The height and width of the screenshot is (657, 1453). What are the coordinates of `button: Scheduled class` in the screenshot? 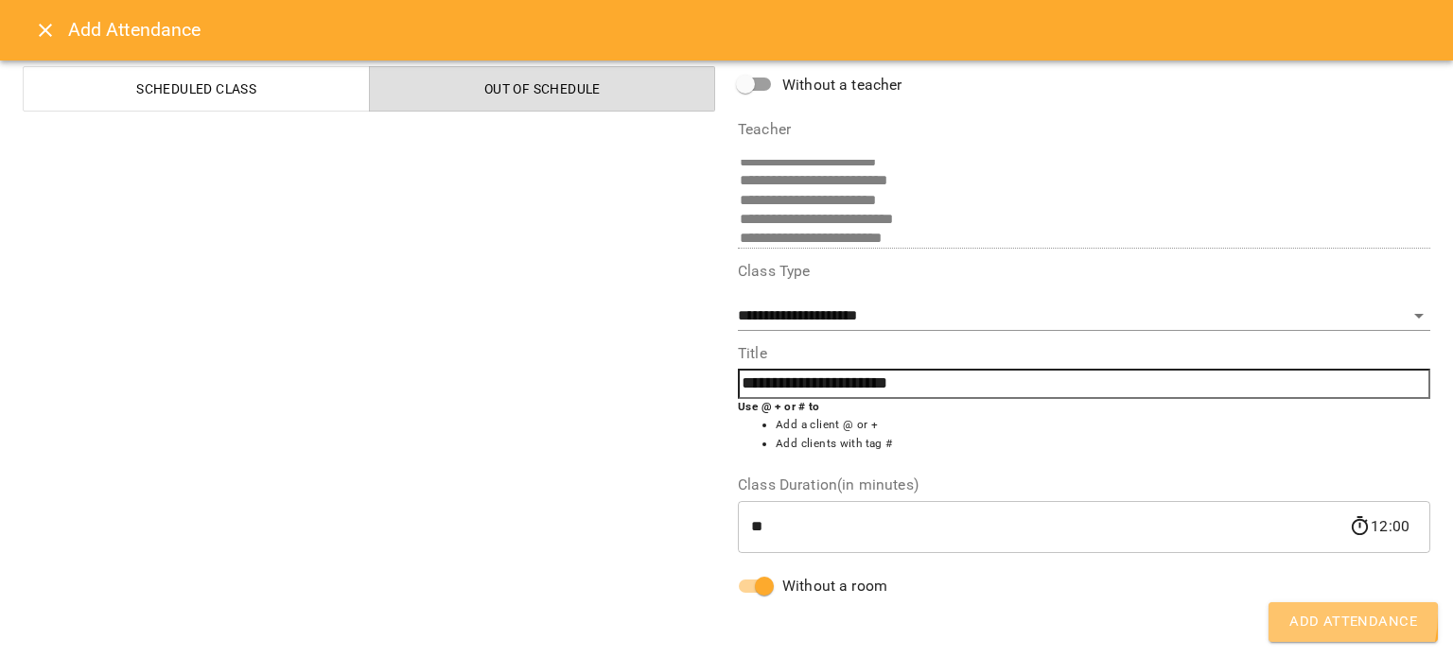 It's located at (196, 89).